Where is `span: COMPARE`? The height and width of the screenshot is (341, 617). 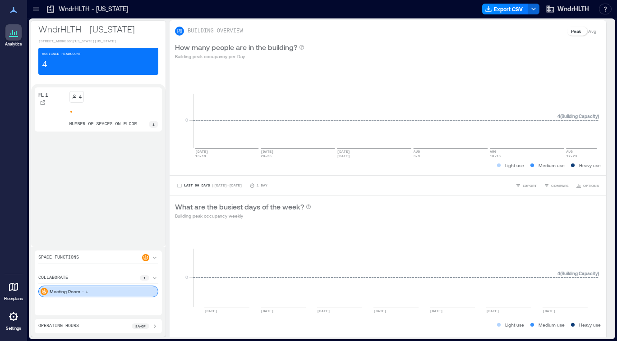 span: COMPARE is located at coordinates (560, 186).